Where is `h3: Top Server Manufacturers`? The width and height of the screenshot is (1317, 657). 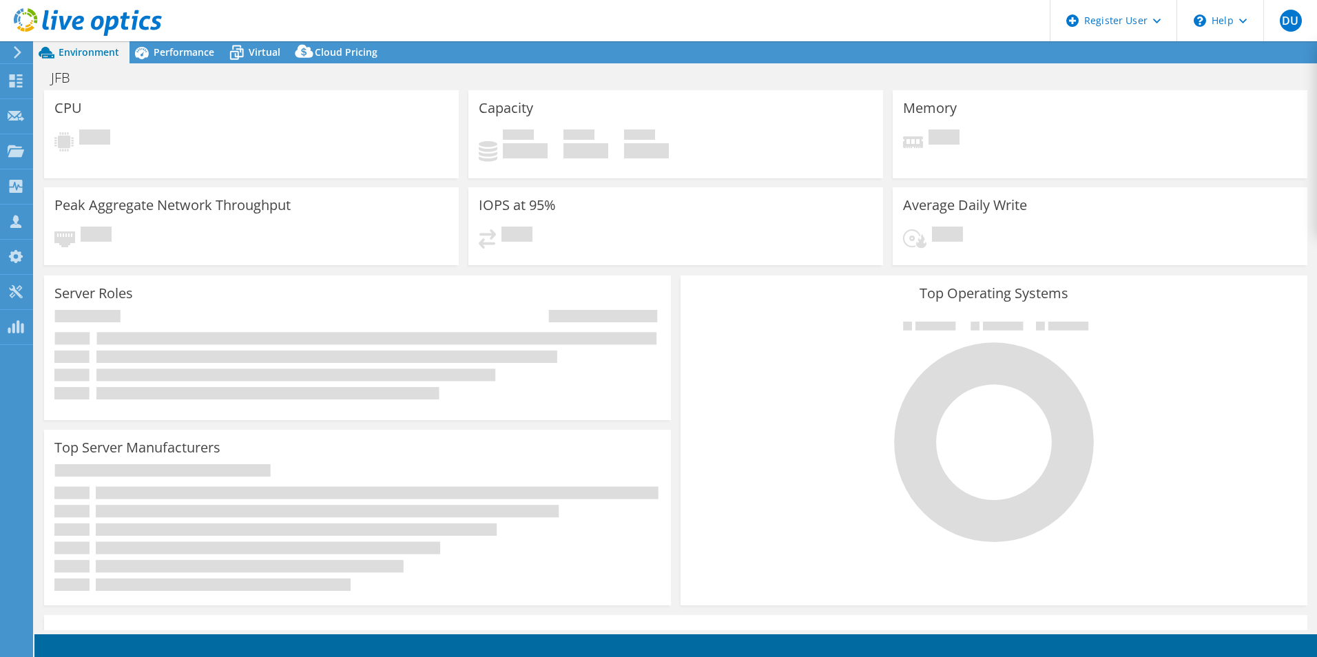
h3: Top Server Manufacturers is located at coordinates (137, 448).